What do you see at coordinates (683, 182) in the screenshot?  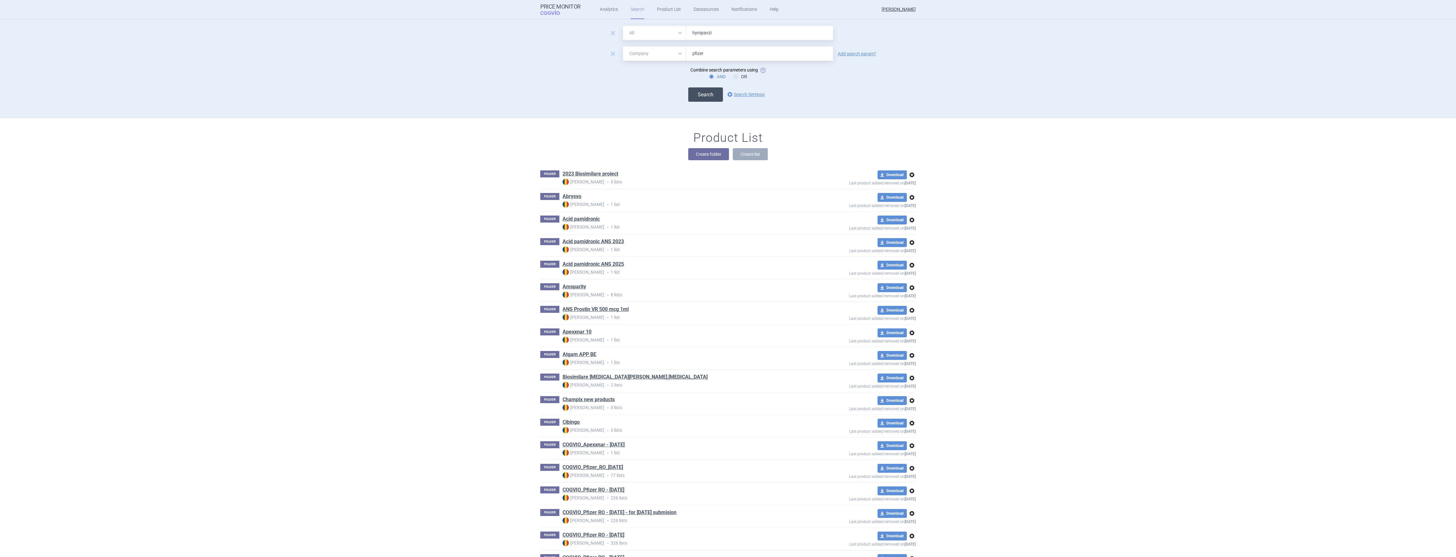 I see `p: 5 lists` at bounding box center [683, 182].